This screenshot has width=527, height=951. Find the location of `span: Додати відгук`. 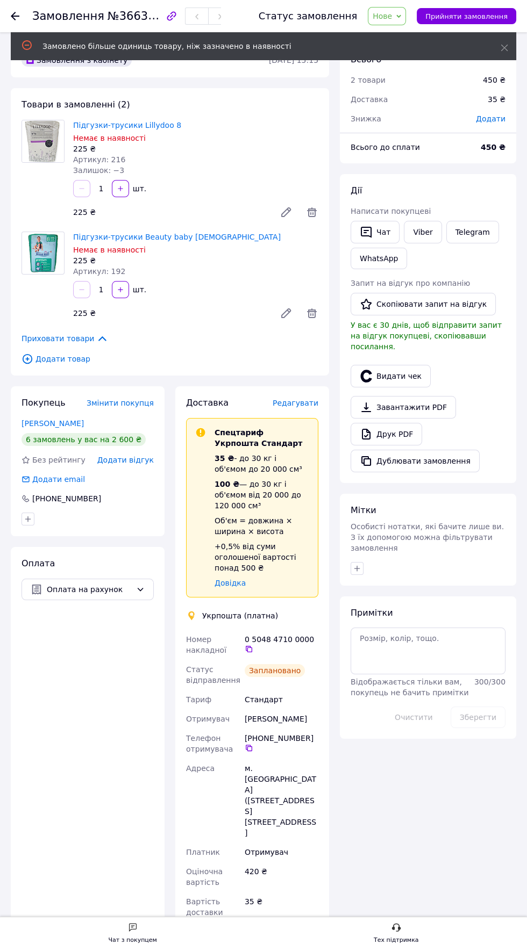

span: Додати відгук is located at coordinates (125, 460).